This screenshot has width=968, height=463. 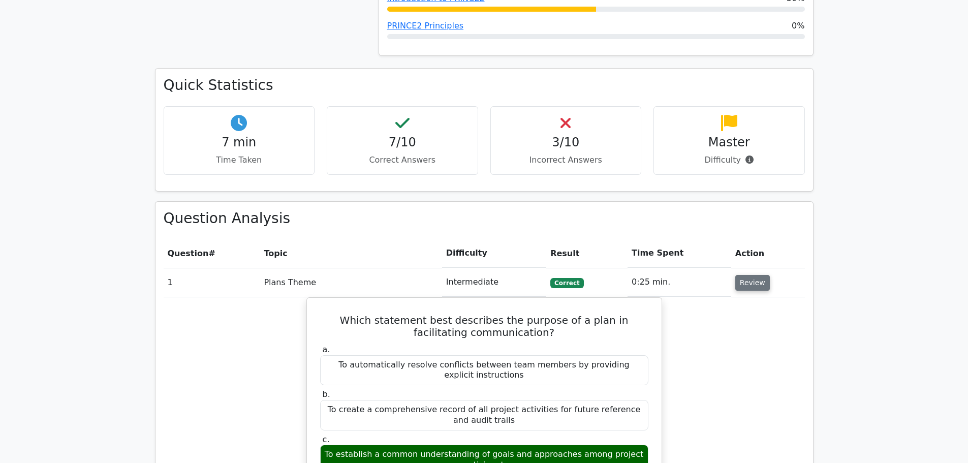 I want to click on th: Topic, so click(x=350, y=253).